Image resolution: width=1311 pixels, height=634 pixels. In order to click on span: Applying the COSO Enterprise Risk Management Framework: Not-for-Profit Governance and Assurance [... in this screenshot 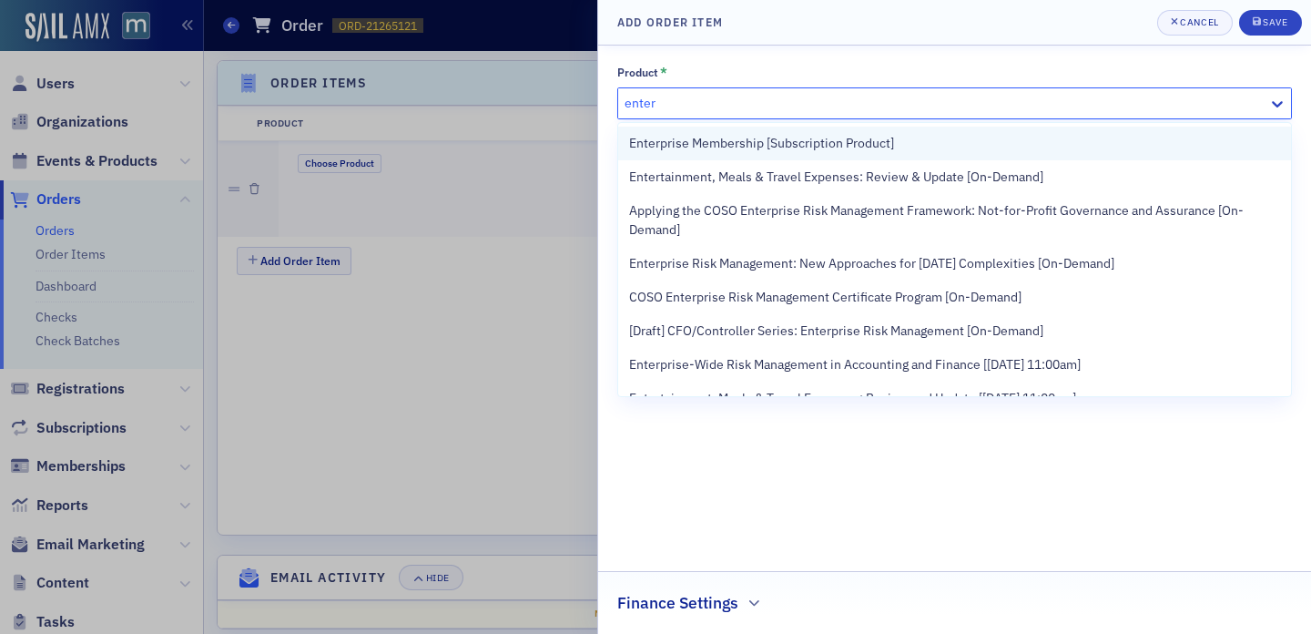, I will do `click(954, 220)`.